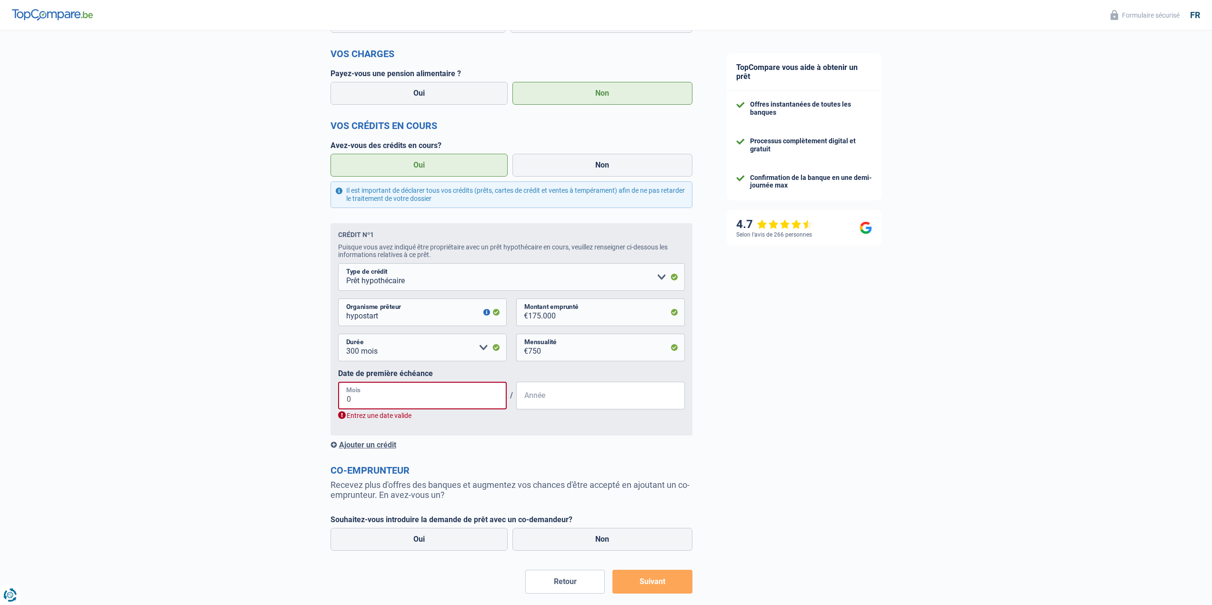  I want to click on div: fr, so click(1195, 15).